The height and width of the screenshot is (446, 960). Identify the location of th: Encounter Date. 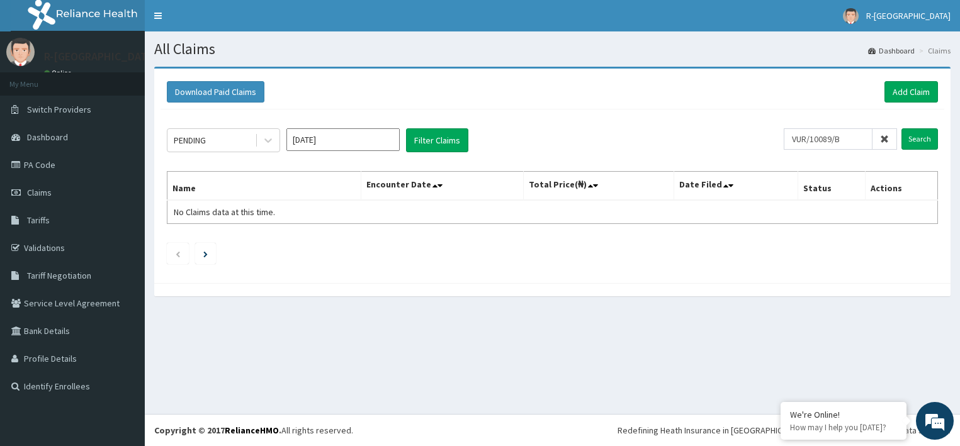
(442, 186).